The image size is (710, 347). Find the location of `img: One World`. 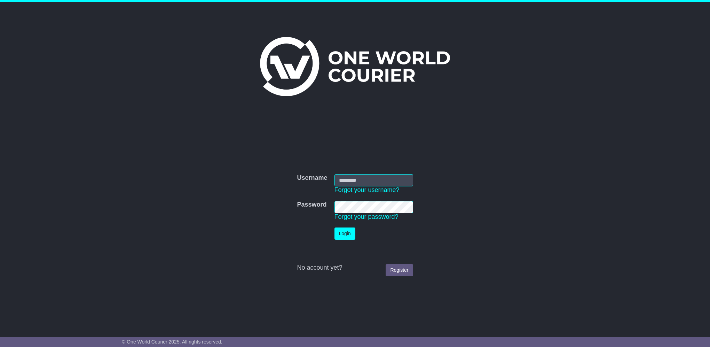

img: One World is located at coordinates (355, 67).